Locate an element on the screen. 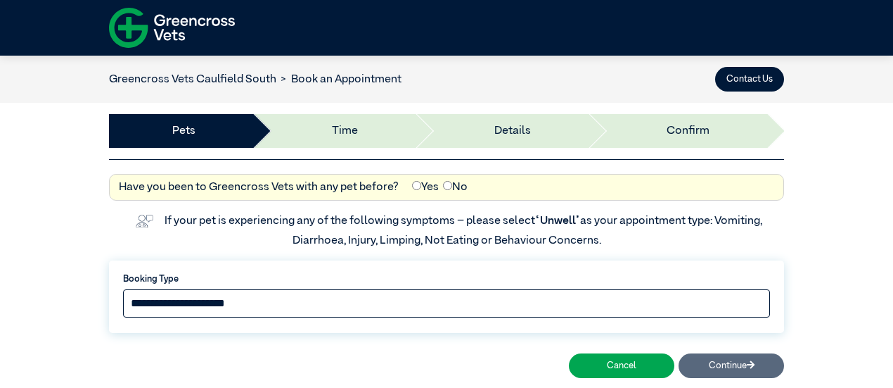 The width and height of the screenshot is (893, 388). label: Booking Type is located at coordinates (447, 279).